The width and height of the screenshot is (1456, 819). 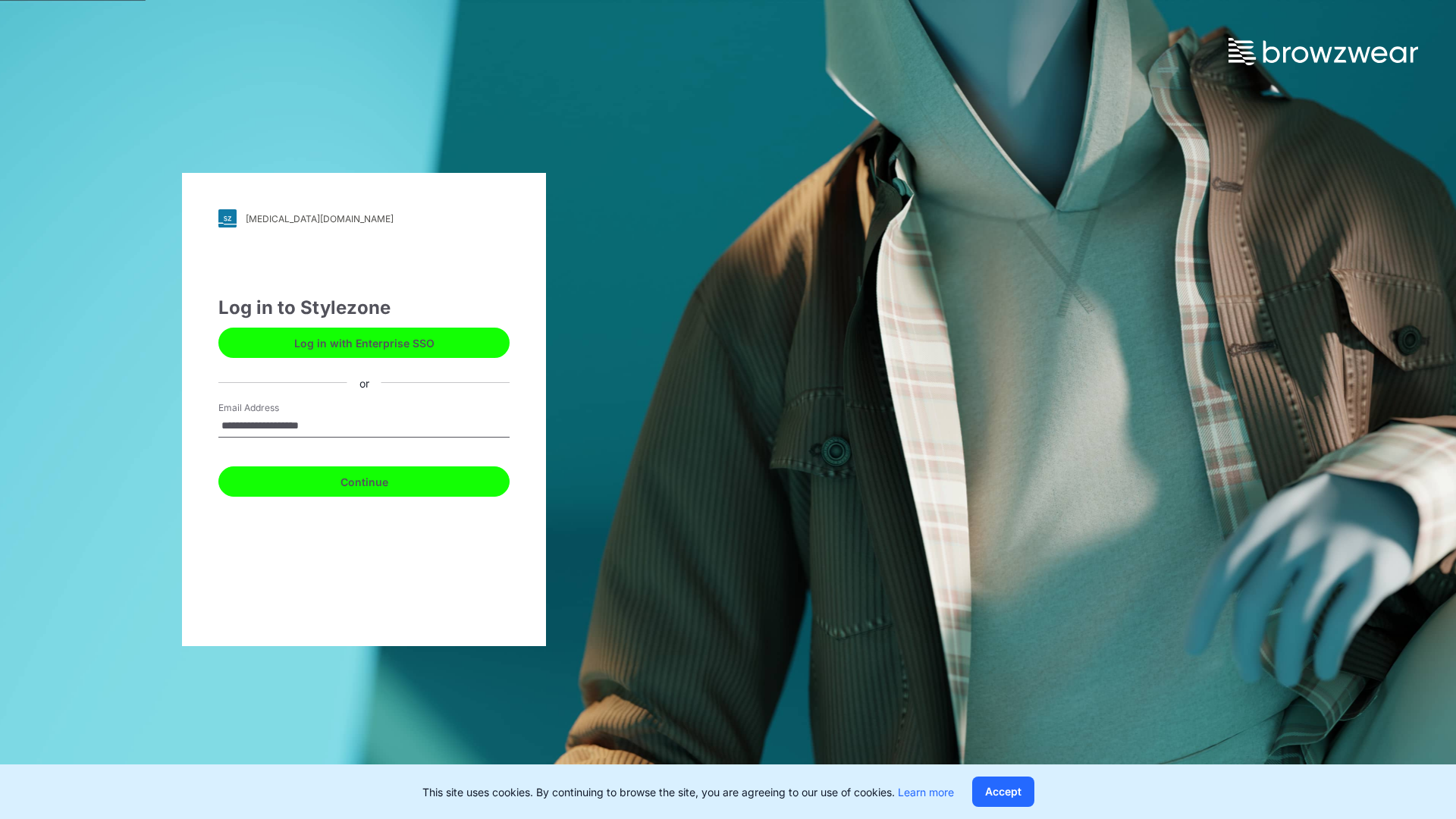 What do you see at coordinates (1323, 51) in the screenshot?
I see `img: browzwear-logo.73288ffb.svg` at bounding box center [1323, 51].